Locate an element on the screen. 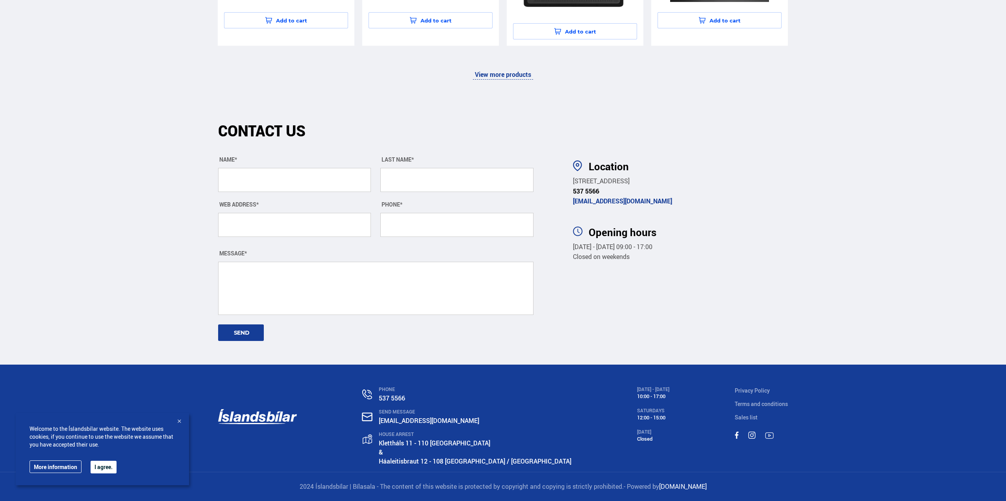  font: SEND is located at coordinates (242, 332).